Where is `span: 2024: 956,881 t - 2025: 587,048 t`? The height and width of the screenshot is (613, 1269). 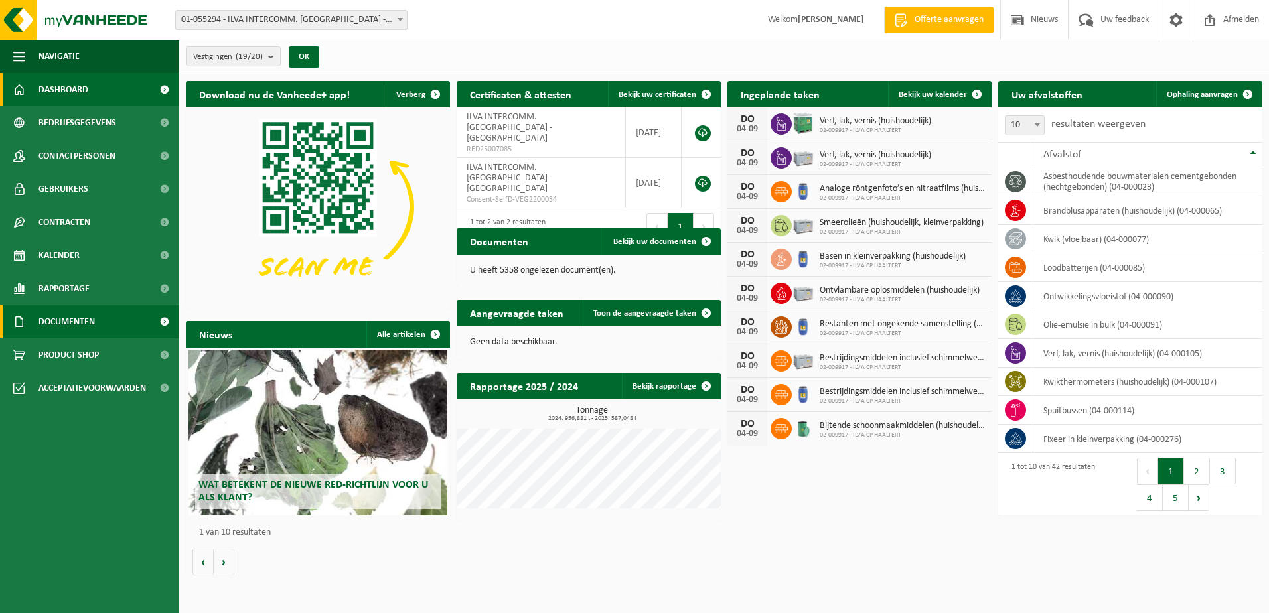
span: 2024: 956,881 t - 2025: 587,048 t is located at coordinates (592, 419).